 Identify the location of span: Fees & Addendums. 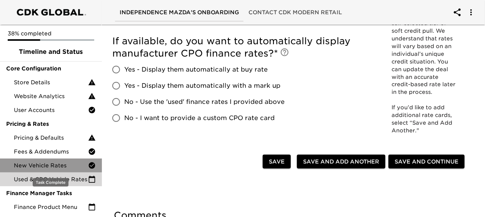
(51, 152).